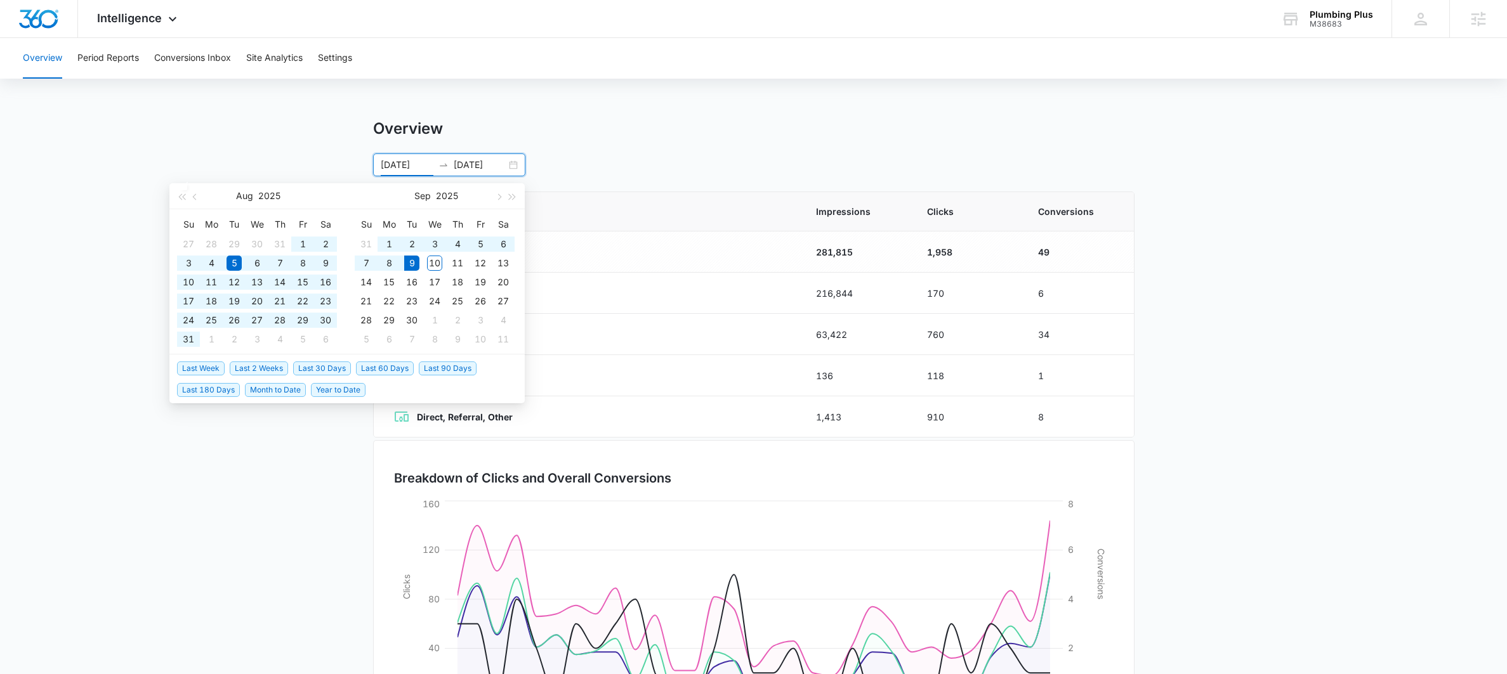 The image size is (1507, 674). Describe the element at coordinates (1070, 504) in the screenshot. I see `tspan: 8` at that location.